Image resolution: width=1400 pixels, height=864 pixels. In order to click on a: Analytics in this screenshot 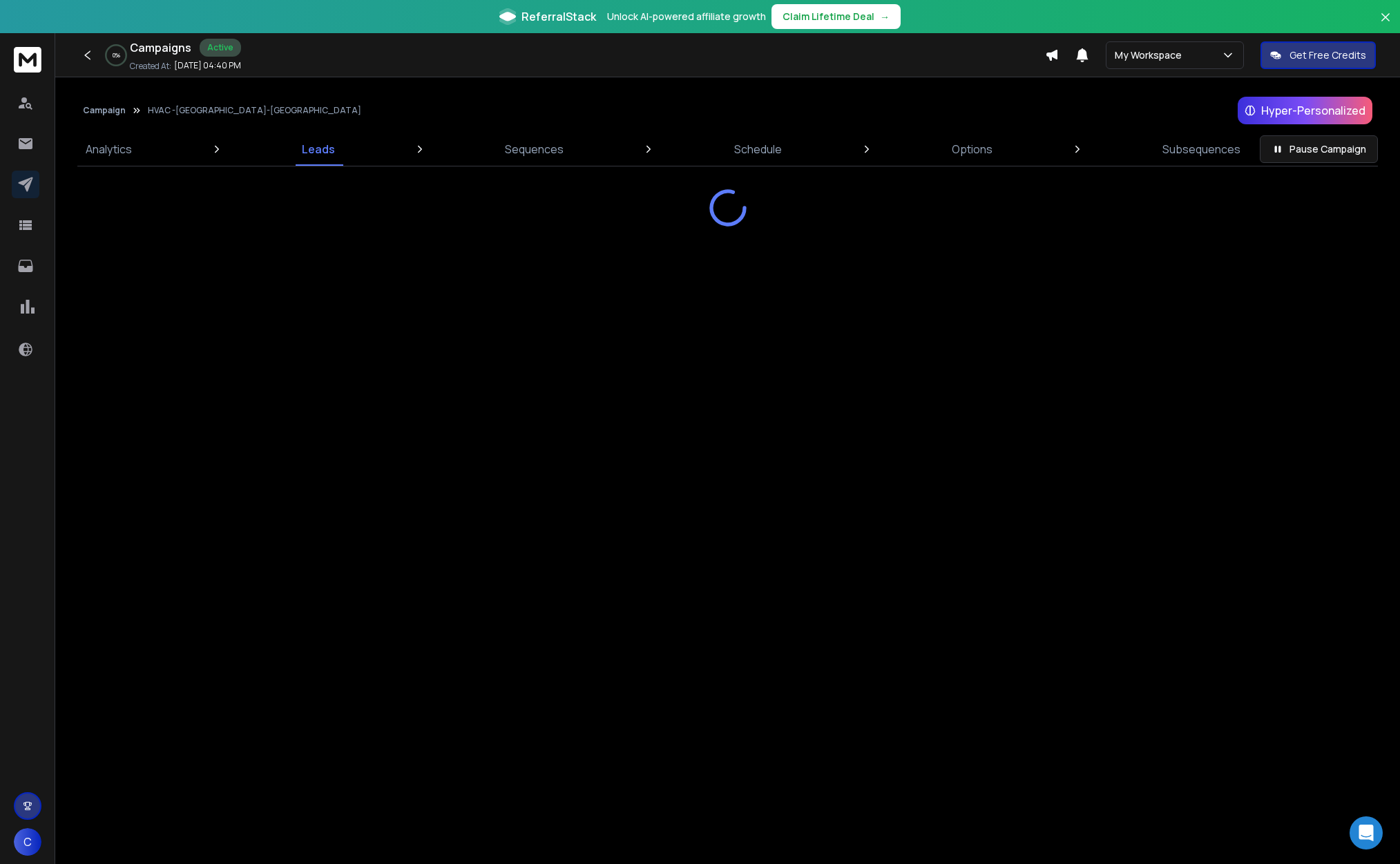, I will do `click(109, 150)`.